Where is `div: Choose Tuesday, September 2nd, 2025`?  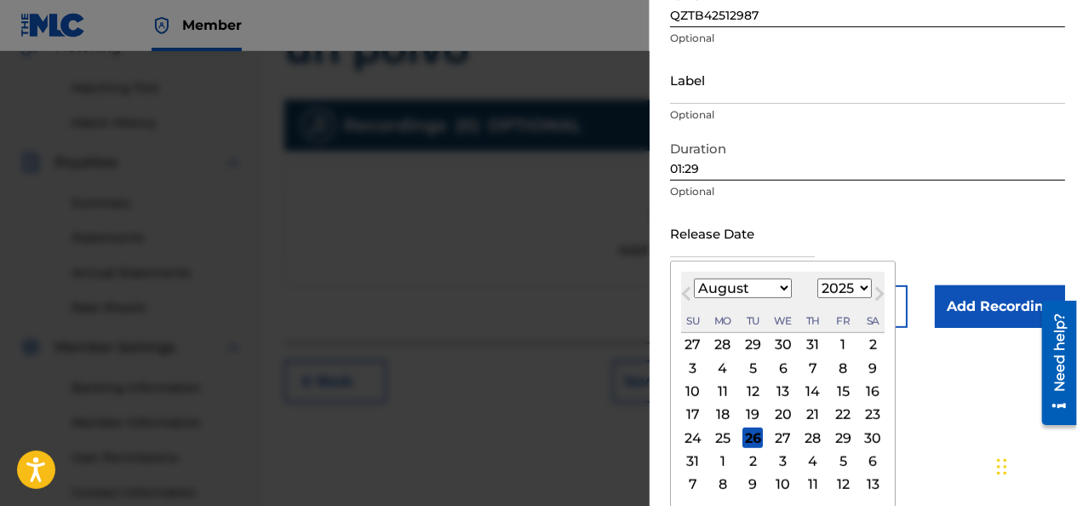 div: Choose Tuesday, September 2nd, 2025 is located at coordinates (753, 462).